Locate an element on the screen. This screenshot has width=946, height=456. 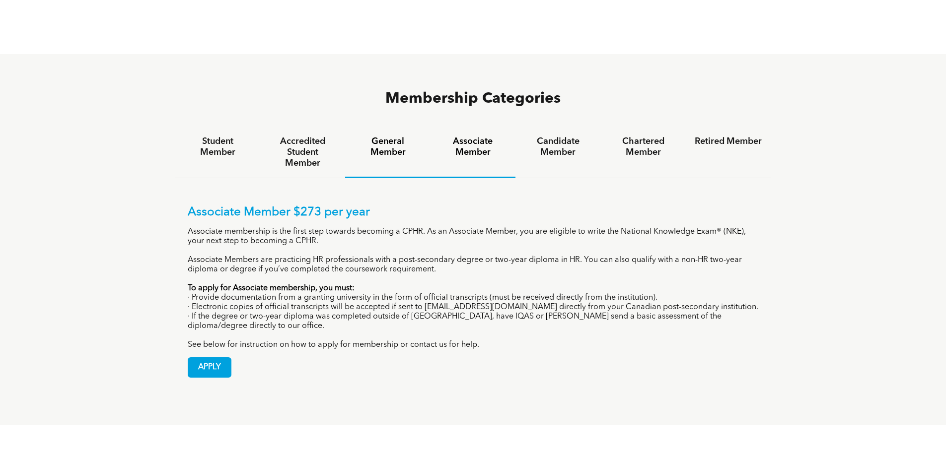
p: Associate Members are practicing HR professionals with a post-secondary degree or two-year diplom... is located at coordinates (473, 265).